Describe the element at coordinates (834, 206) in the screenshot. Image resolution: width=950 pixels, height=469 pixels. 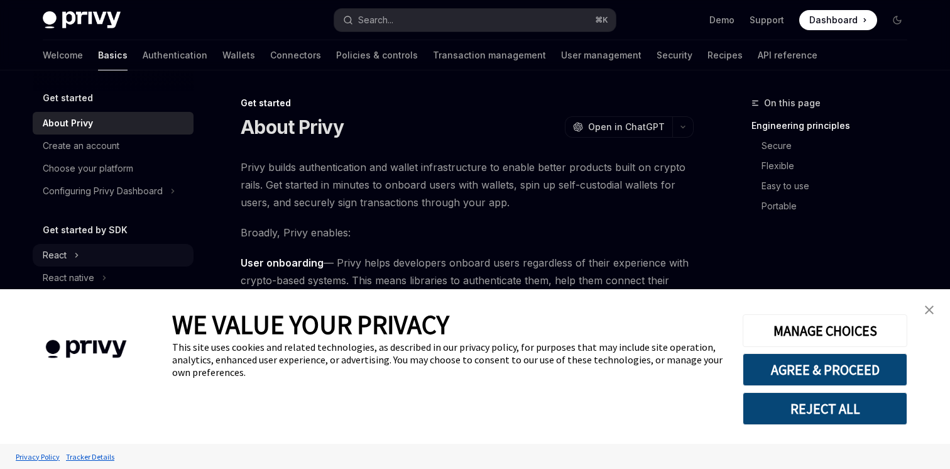
I see `a: Portable` at that location.